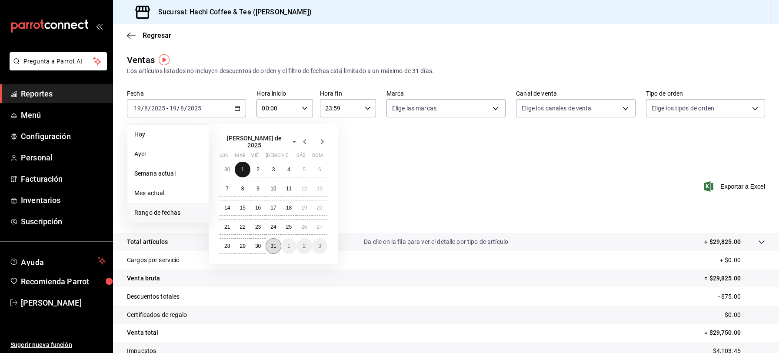  Describe the element at coordinates (289, 170) in the screenshot. I see `button: 4 de julio de 2025` at that location.